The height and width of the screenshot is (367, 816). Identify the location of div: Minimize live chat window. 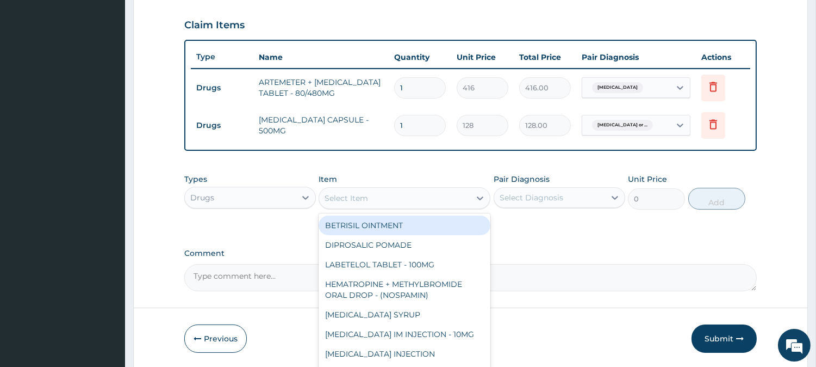
(191, 18).